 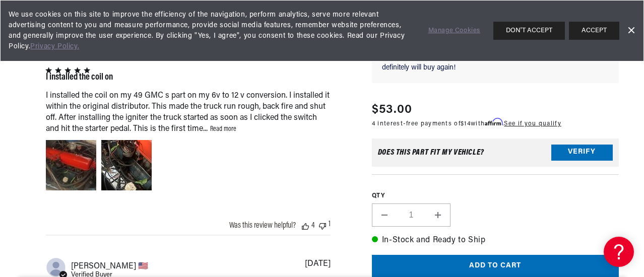 I want to click on a: See if you qualify - Learn more about Affirm Financing (opens in modal), so click(x=532, y=124).